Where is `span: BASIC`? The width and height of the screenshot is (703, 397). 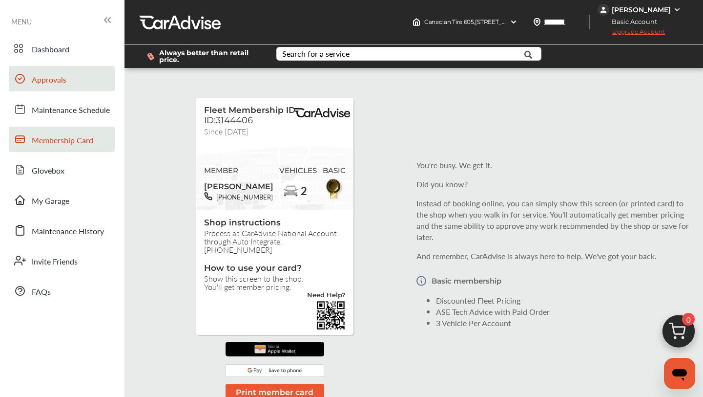
span: BASIC is located at coordinates (334, 170).